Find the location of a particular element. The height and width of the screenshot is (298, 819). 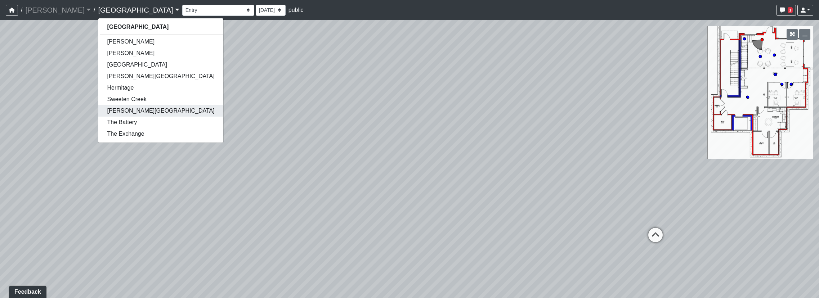

button: Feedback is located at coordinates (22, 8).